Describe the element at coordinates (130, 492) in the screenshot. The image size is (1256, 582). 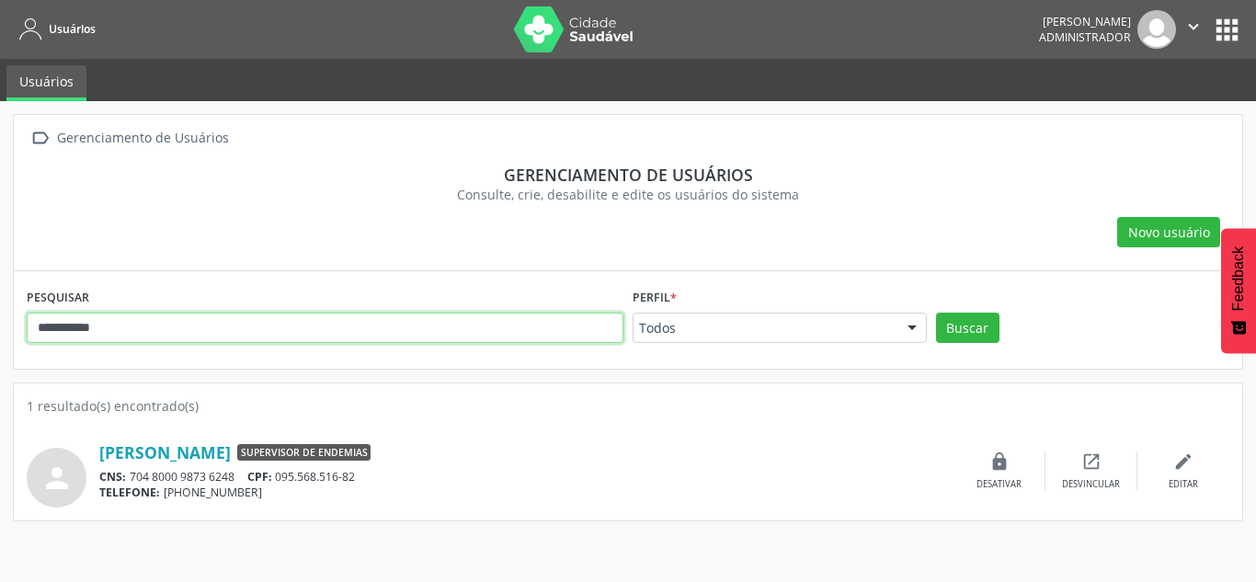
I see `span: TELEFONE:` at that location.